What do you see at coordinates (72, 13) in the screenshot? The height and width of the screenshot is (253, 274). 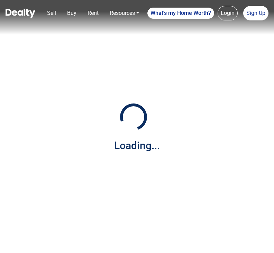 I see `a: Buy` at bounding box center [72, 13].